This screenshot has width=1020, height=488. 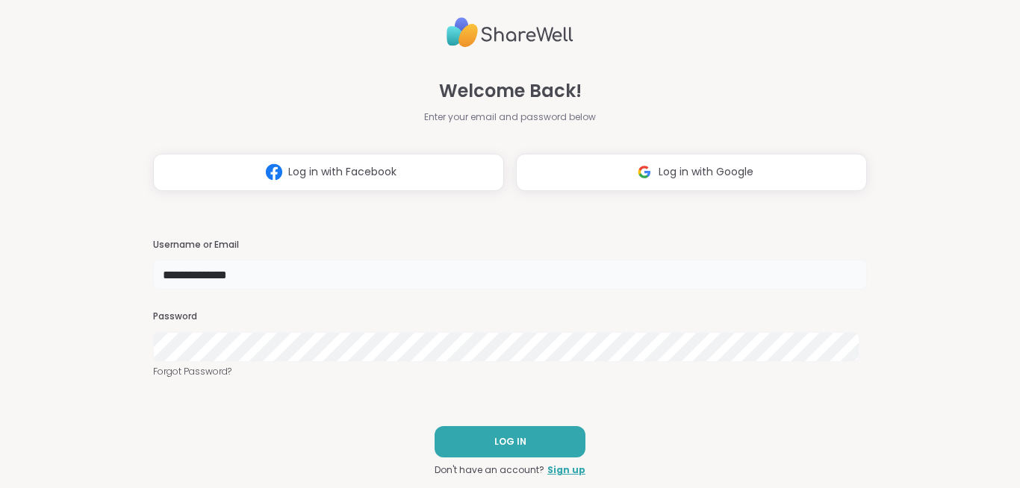 I want to click on a: Sign up, so click(x=566, y=470).